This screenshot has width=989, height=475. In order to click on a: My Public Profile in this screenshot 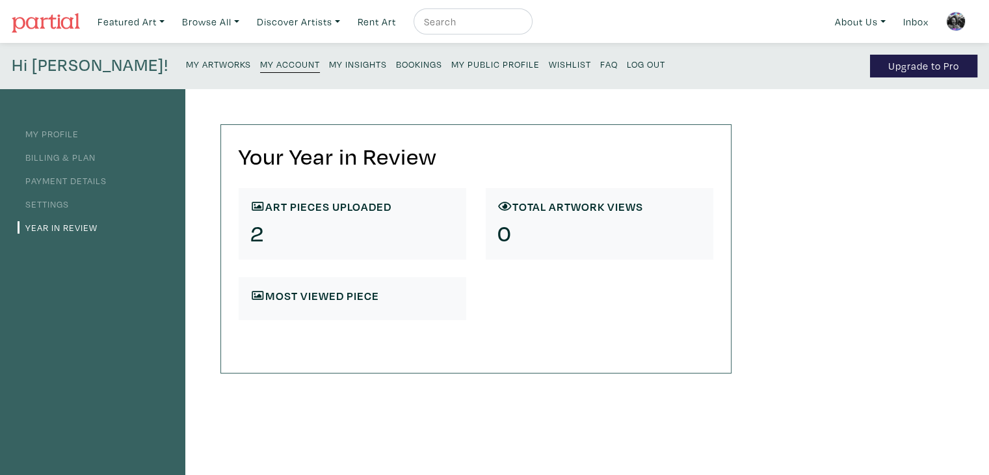, I will do `click(496, 63)`.